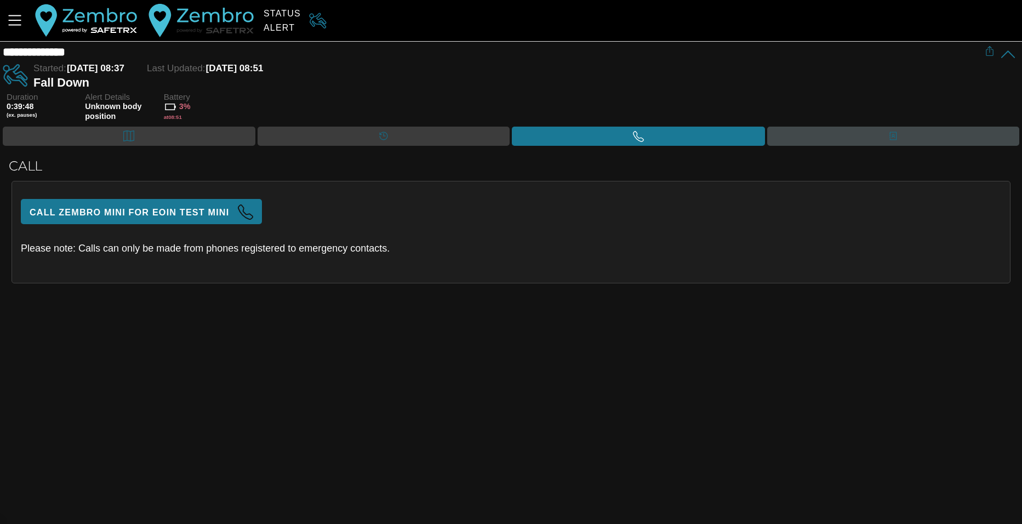 The image size is (1022, 524). What do you see at coordinates (893, 136) in the screenshot?
I see `div: Contacts` at bounding box center [893, 136].